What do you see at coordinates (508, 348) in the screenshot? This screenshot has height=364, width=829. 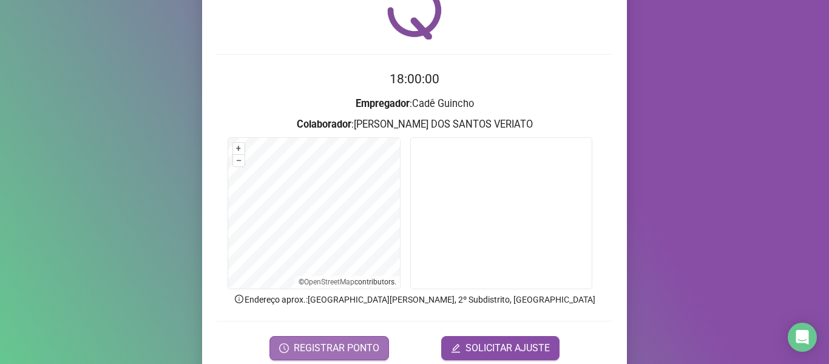 I see `span: SOLICITAR AJUSTE` at bounding box center [508, 348].